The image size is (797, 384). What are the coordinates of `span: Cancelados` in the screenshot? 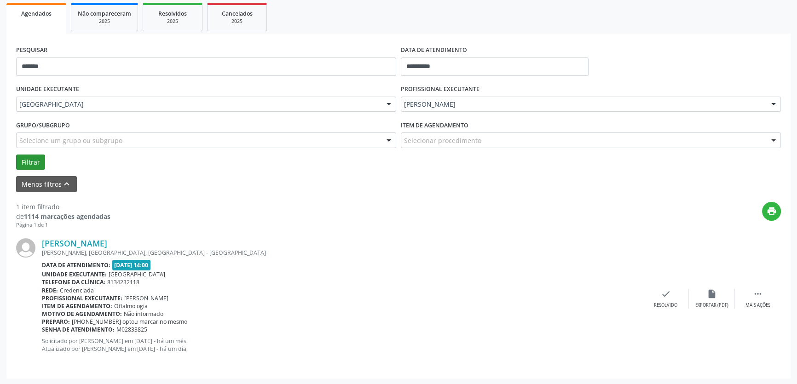 It's located at (237, 13).